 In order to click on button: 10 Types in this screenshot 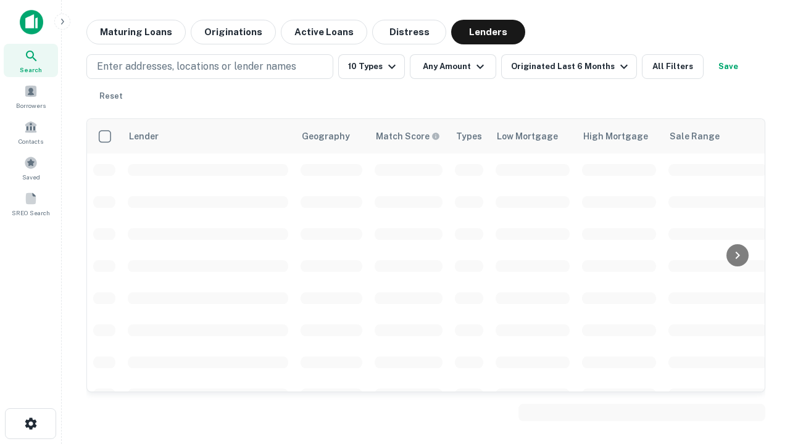, I will do `click(372, 67)`.